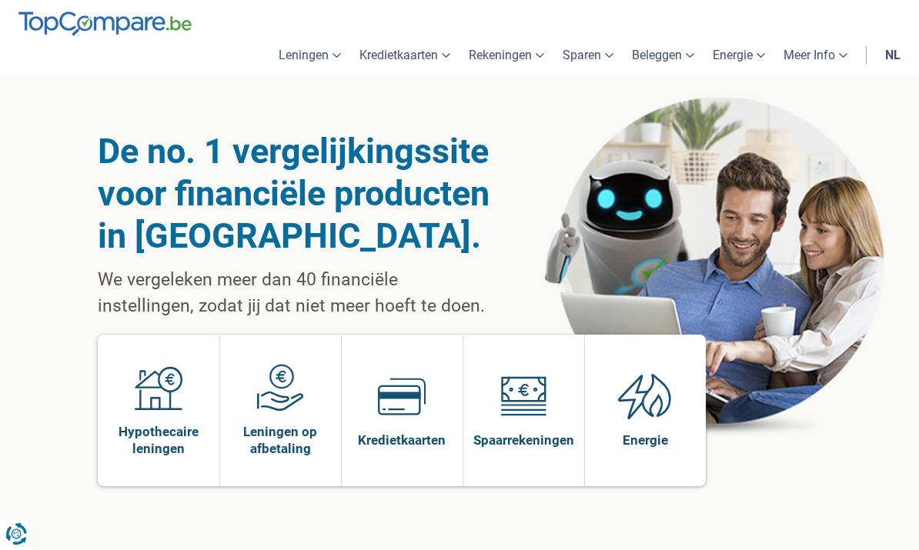 The height and width of the screenshot is (550, 919). What do you see at coordinates (280, 440) in the screenshot?
I see `span: Leningen op afbetaling` at bounding box center [280, 440].